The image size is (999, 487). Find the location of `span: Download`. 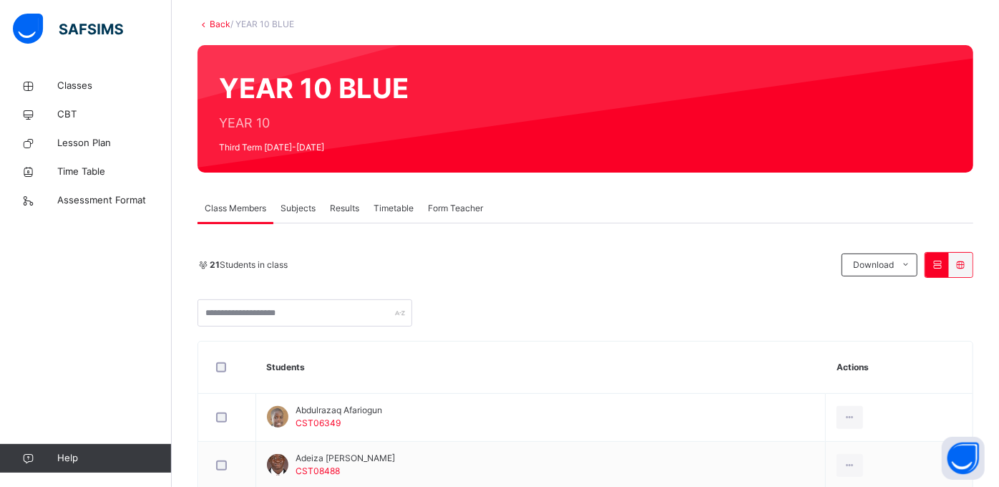

span: Download is located at coordinates (873, 265).